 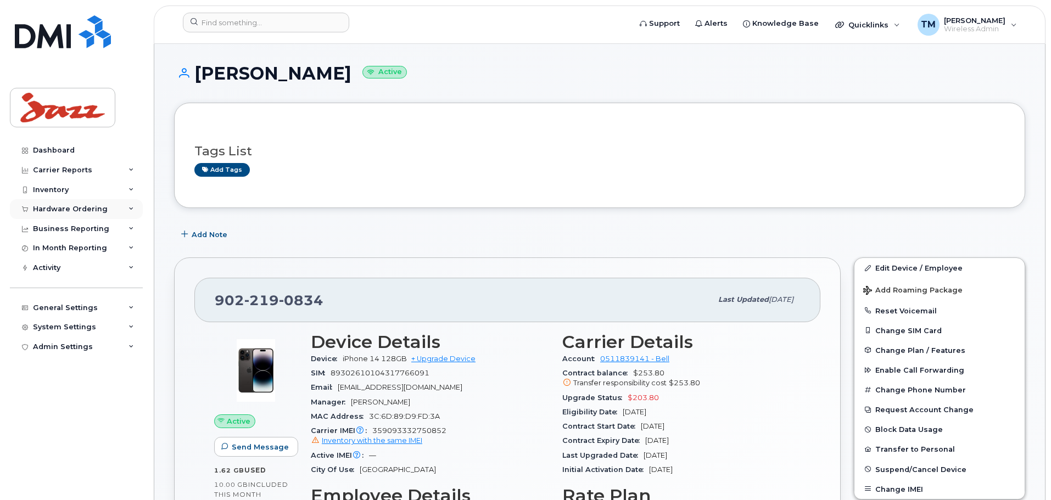 What do you see at coordinates (430, 342) in the screenshot?
I see `h3: Device Details` at bounding box center [430, 342].